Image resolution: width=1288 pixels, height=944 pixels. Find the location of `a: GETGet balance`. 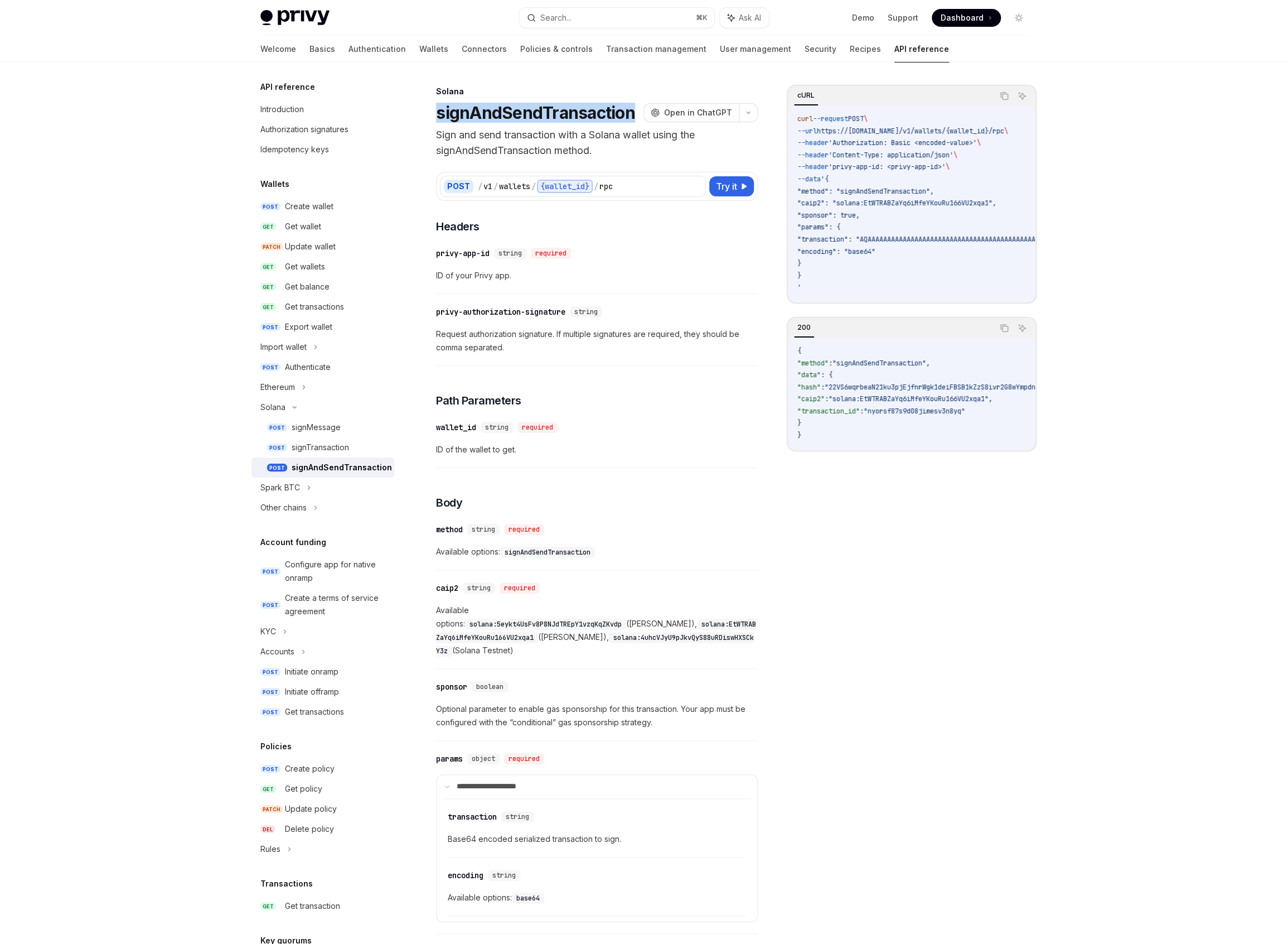

a: GETGet balance is located at coordinates (323, 287).